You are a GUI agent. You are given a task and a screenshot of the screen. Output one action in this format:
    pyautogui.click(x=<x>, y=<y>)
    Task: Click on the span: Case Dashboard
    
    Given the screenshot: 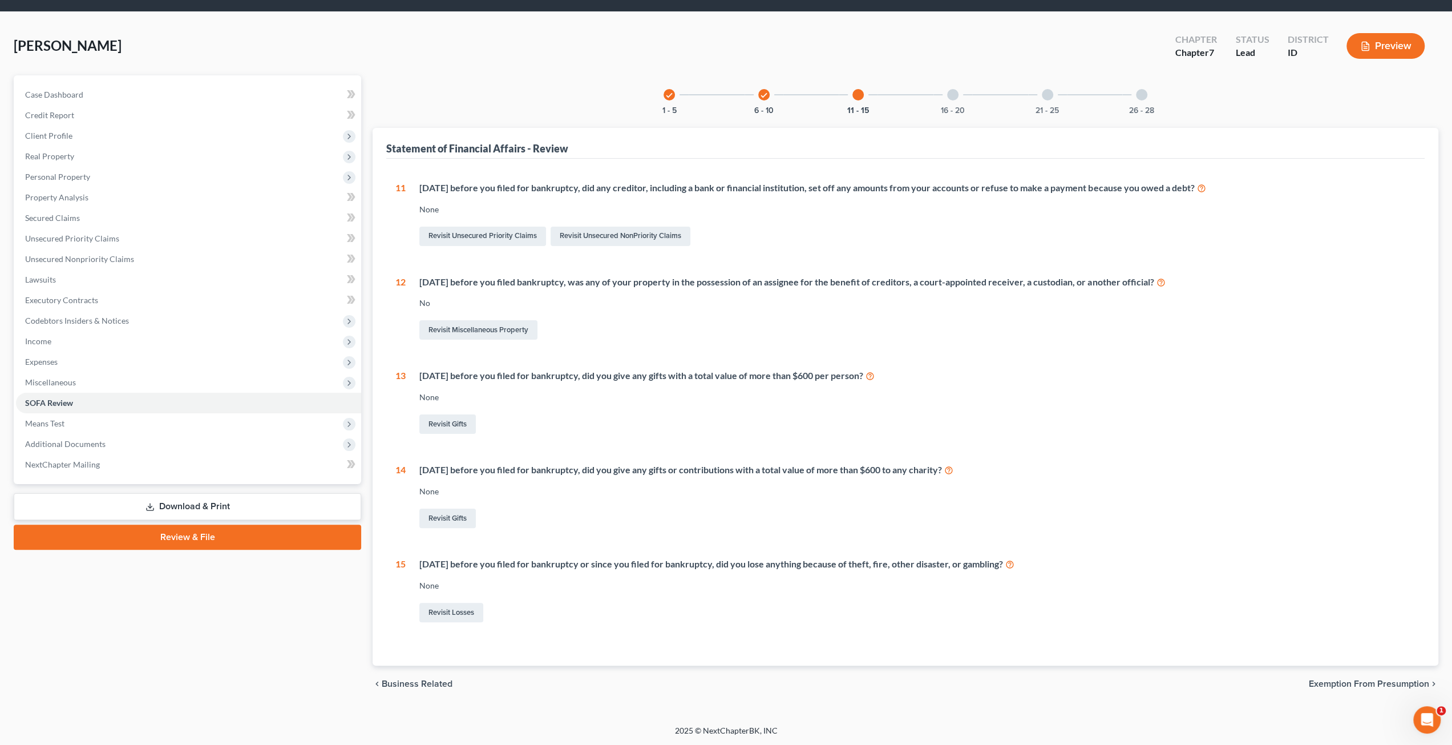 What is the action you would take?
    pyautogui.click(x=54, y=94)
    